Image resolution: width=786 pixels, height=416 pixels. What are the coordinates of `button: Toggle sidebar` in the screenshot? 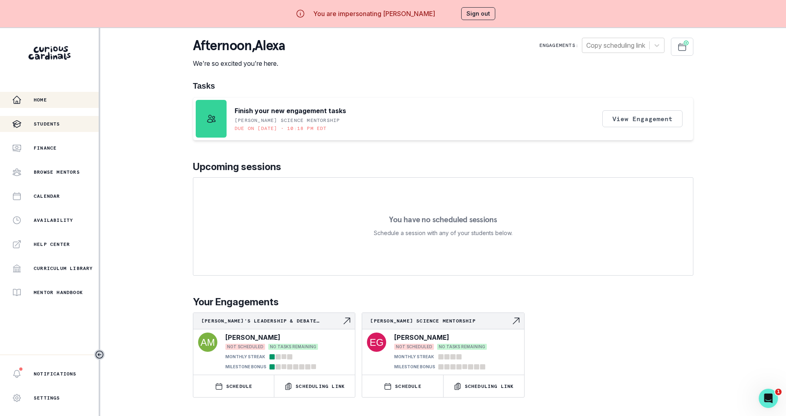 It's located at (99, 354).